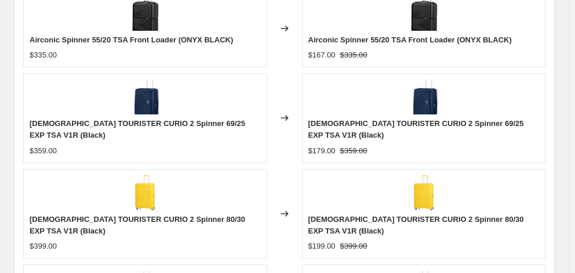 This screenshot has height=273, width=575. Describe the element at coordinates (43, 55) in the screenshot. I see `div: $335.00` at that location.